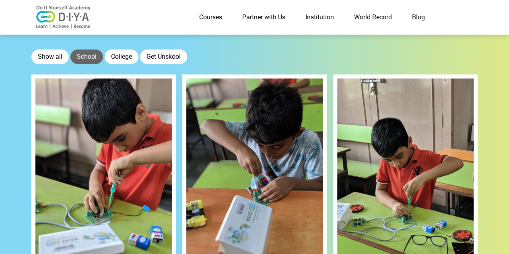 This screenshot has width=509, height=254. I want to click on a: Contact Us, so click(457, 17).